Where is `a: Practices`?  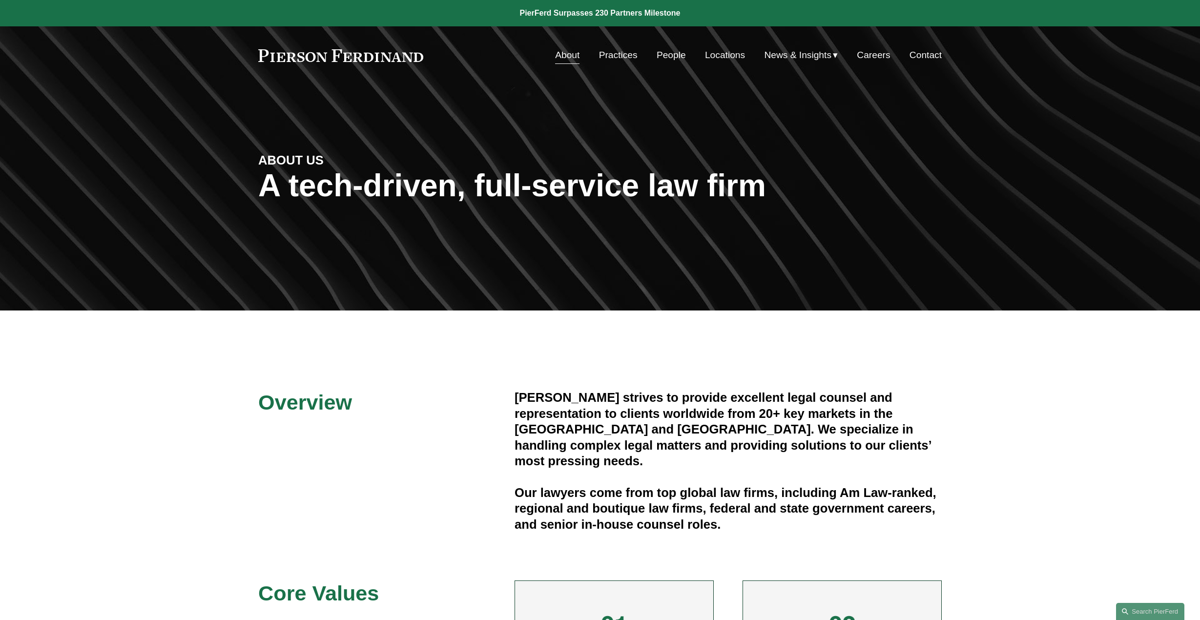
a: Practices is located at coordinates (618, 55).